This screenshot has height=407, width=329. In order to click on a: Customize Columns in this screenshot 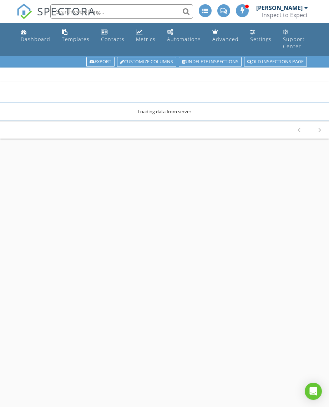, I will do `click(147, 62)`.